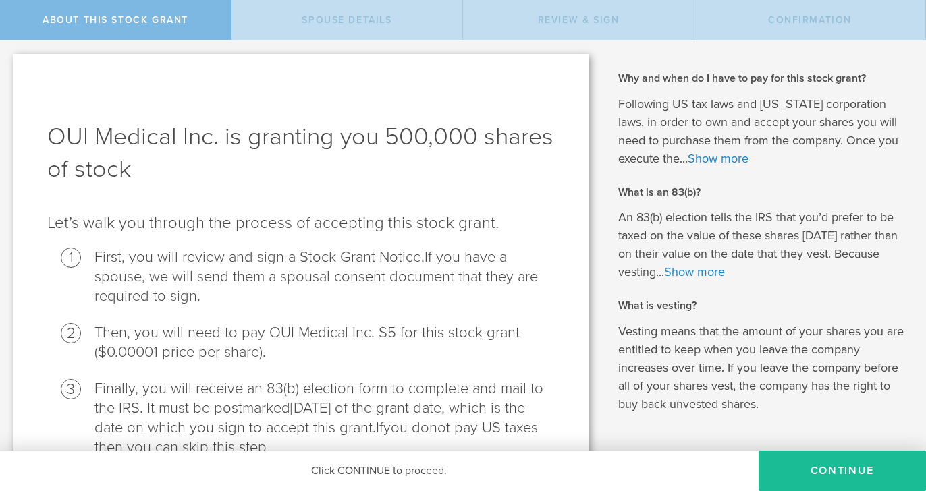 Image resolution: width=926 pixels, height=491 pixels. I want to click on button: CONTINUE, so click(842, 471).